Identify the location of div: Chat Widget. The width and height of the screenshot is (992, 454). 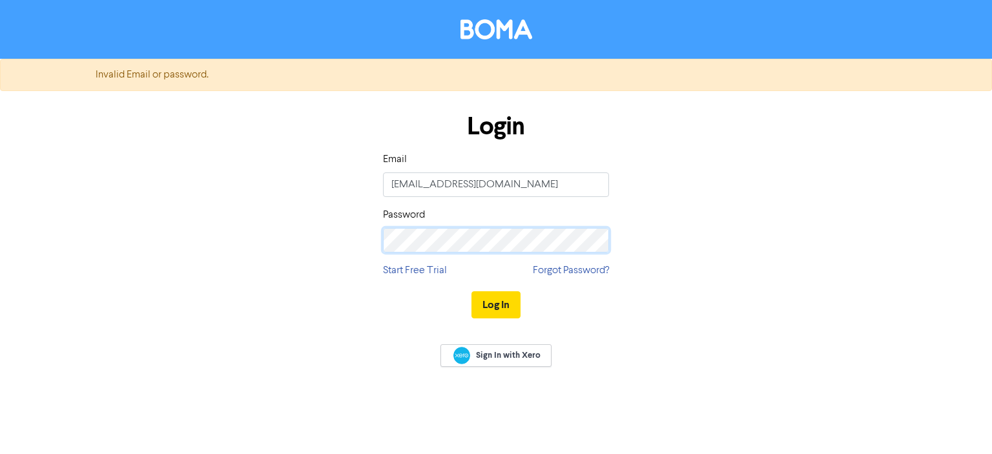
(960, 423).